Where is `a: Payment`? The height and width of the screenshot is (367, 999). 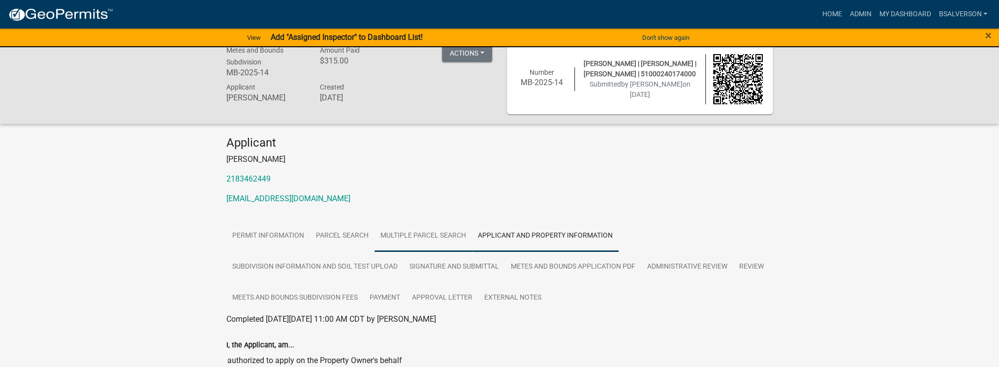 a: Payment is located at coordinates (385, 298).